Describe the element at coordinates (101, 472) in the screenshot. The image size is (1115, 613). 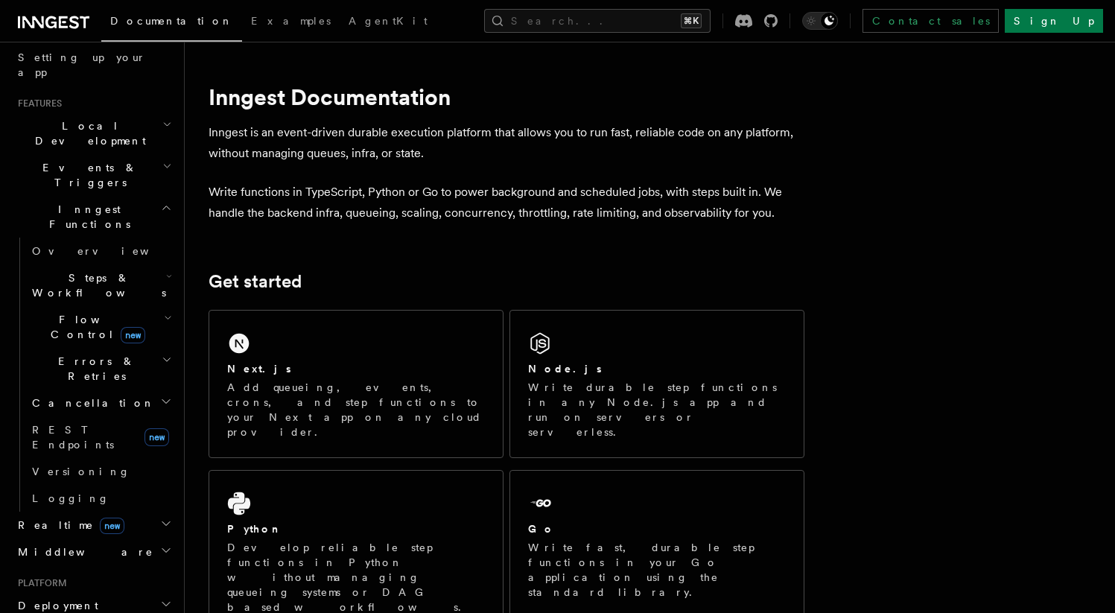
I see `a: Versioning` at that location.